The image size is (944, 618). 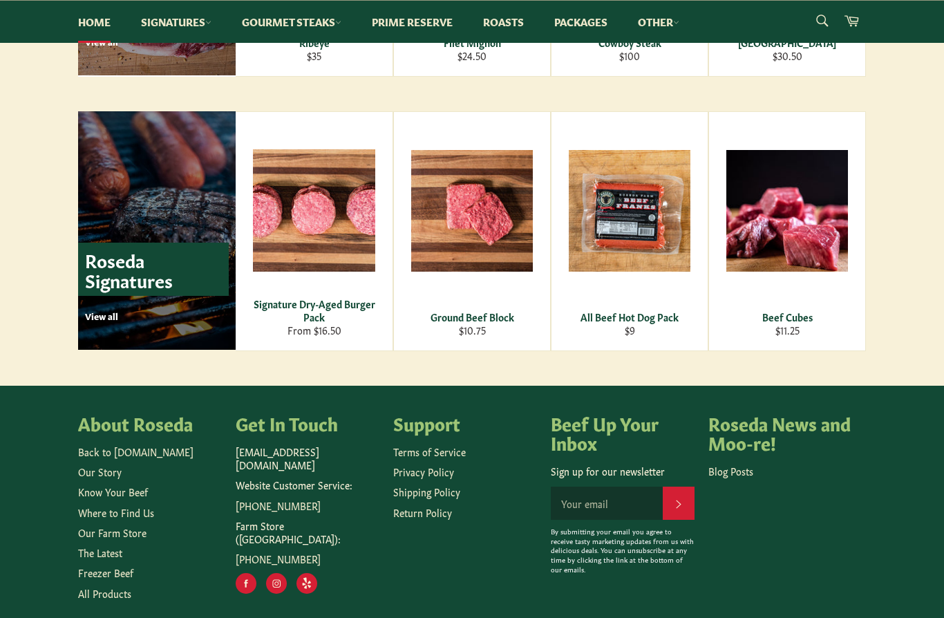 What do you see at coordinates (113, 491) in the screenshot?
I see `a: Know Your Beef` at bounding box center [113, 491].